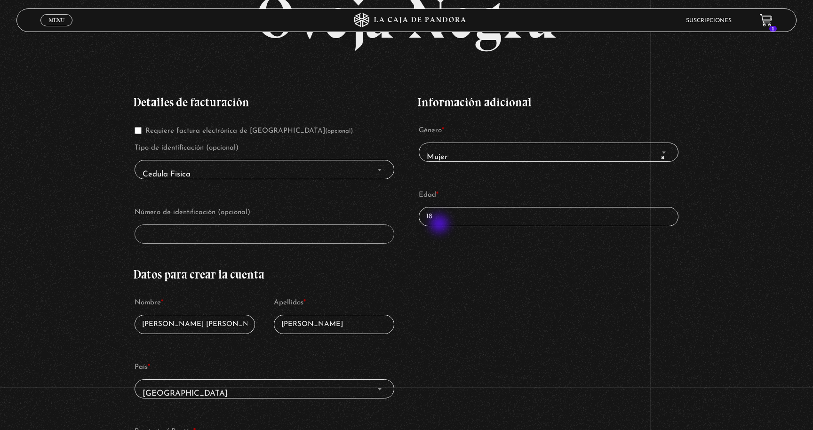 This screenshot has height=430, width=813. Describe the element at coordinates (56, 20) in the screenshot. I see `span: Menu` at that location.